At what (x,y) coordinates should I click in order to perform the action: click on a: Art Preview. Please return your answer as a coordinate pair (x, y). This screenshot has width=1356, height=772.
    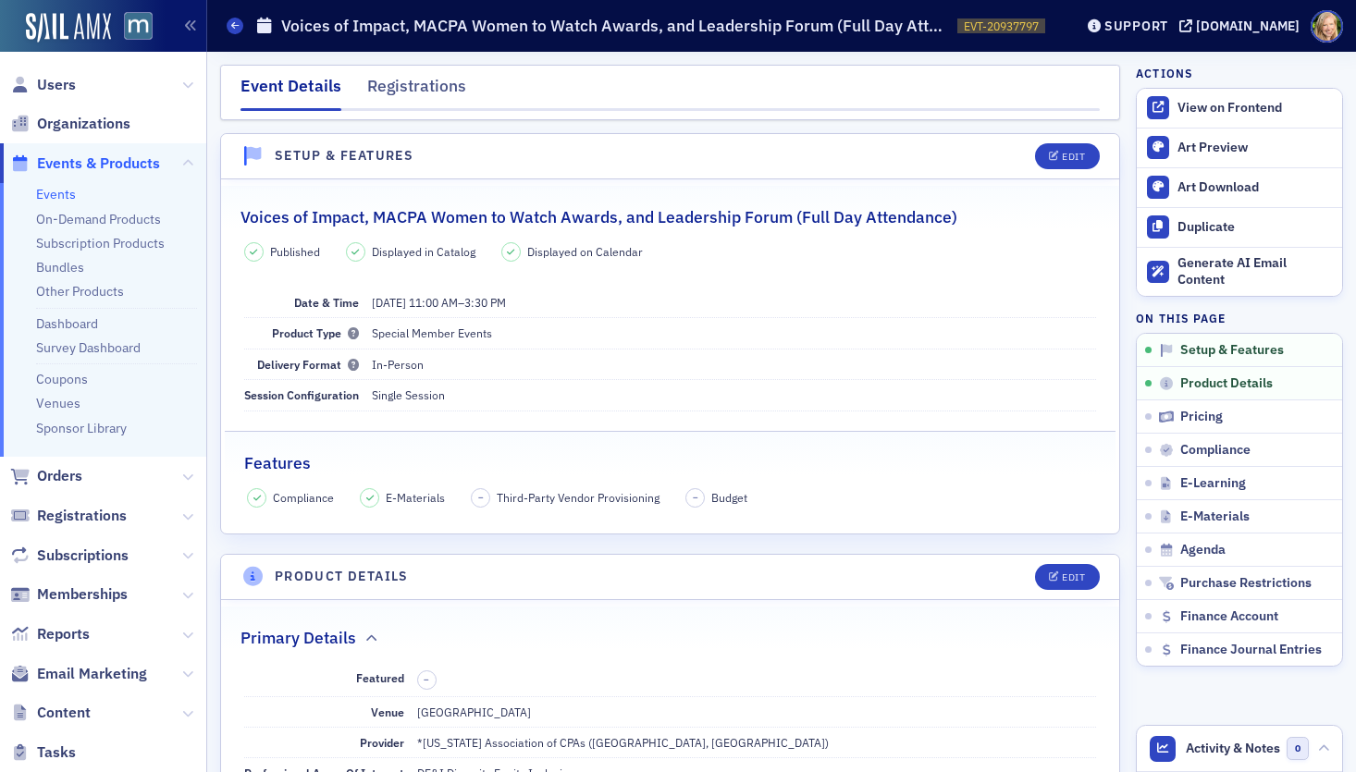
    Looking at the image, I should click on (1239, 148).